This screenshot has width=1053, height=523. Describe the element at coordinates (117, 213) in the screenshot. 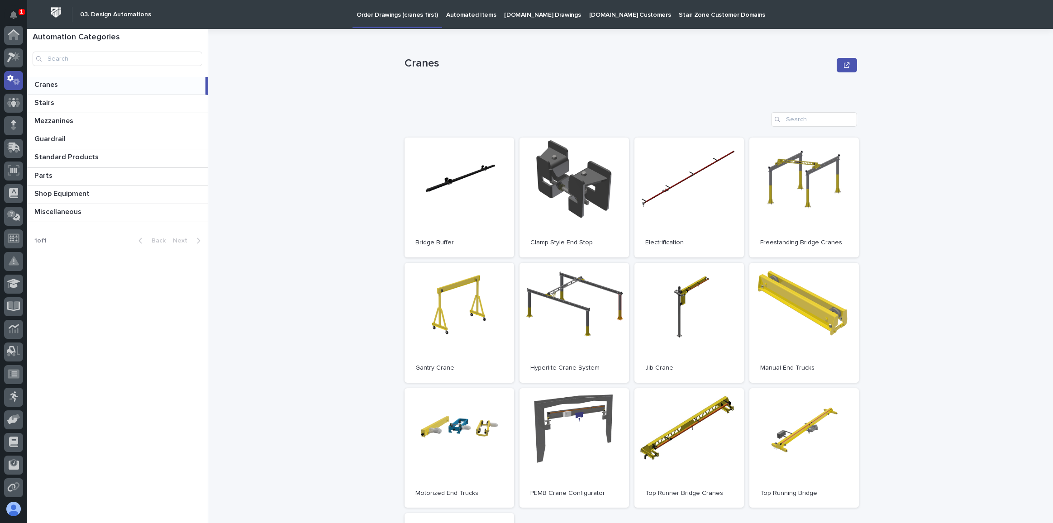

I see `a: MiscellaneousMiscellaneous` at that location.